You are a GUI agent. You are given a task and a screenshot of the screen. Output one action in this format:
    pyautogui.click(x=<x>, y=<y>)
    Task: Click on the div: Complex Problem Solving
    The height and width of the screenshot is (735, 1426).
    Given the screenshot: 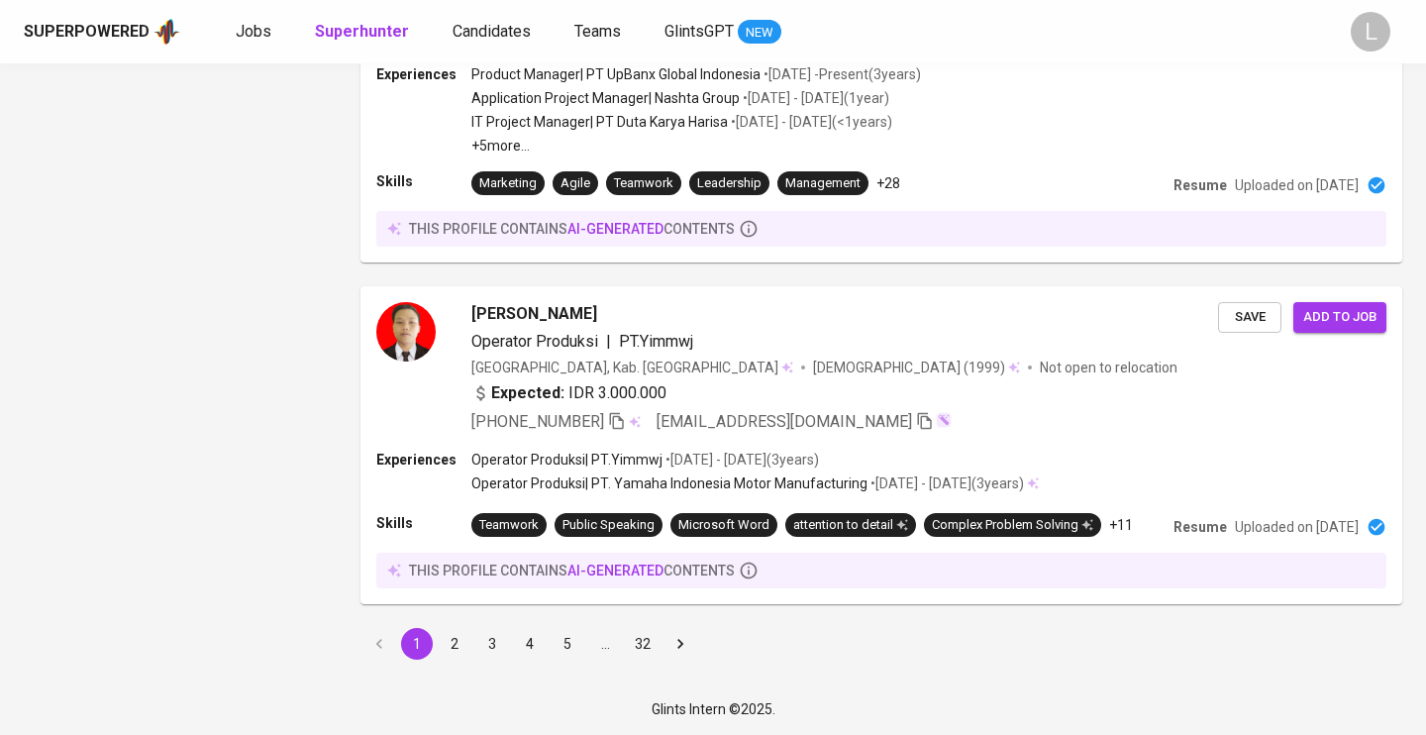 What is the action you would take?
    pyautogui.click(x=1012, y=525)
    